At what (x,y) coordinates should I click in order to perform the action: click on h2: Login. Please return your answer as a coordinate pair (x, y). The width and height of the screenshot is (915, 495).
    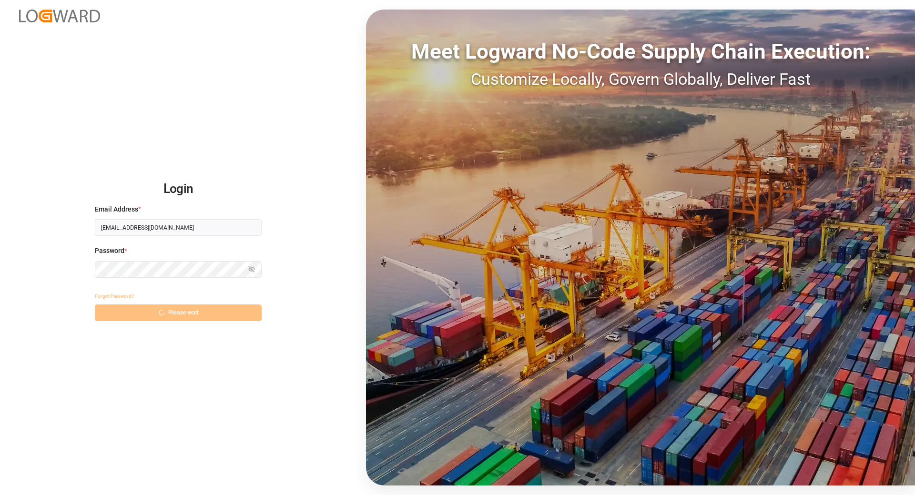
    Looking at the image, I should click on (178, 189).